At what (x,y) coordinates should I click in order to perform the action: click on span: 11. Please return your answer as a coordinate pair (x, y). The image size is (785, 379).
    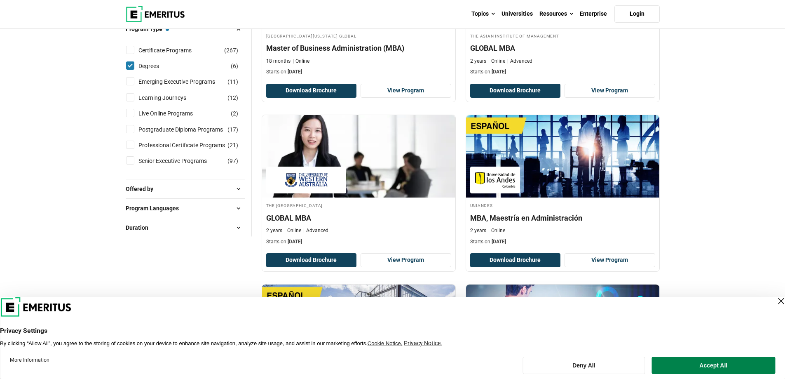
    Looking at the image, I should click on (233, 82).